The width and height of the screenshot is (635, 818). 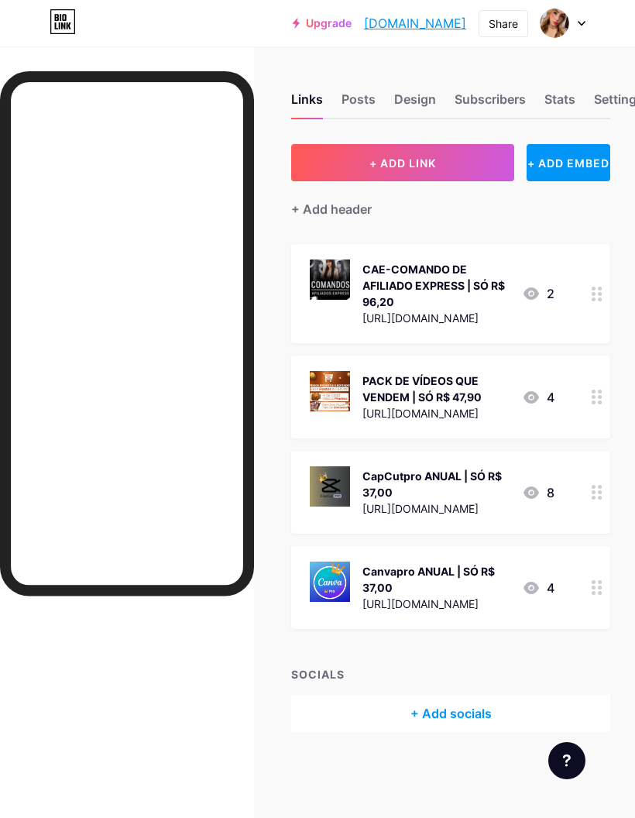 I want to click on img: CapCutpro ANUAL | SÓ R$ 37,00, so click(x=330, y=487).